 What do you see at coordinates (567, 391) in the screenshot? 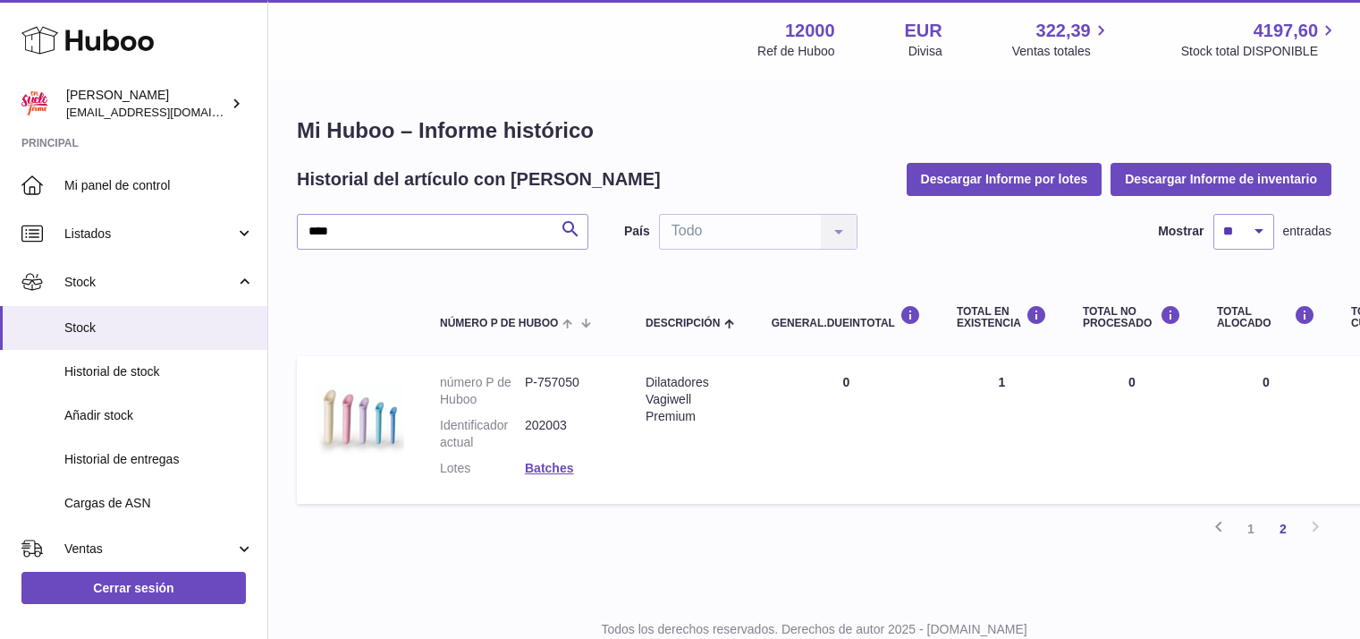
I see `dd: P-757050` at bounding box center [567, 391].